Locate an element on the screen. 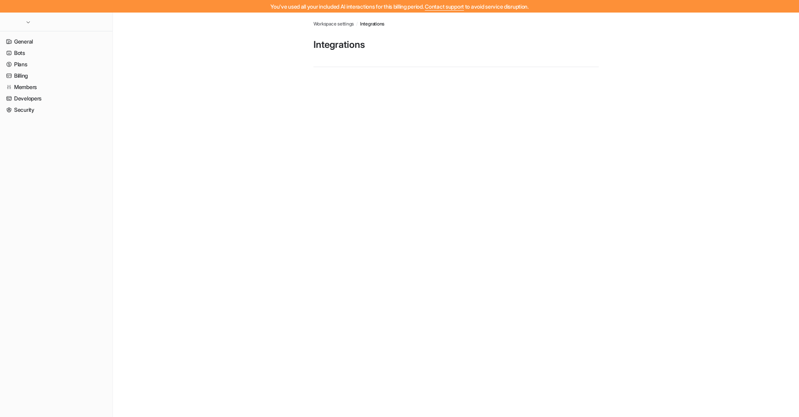 Image resolution: width=799 pixels, height=417 pixels. a: Members is located at coordinates (56, 87).